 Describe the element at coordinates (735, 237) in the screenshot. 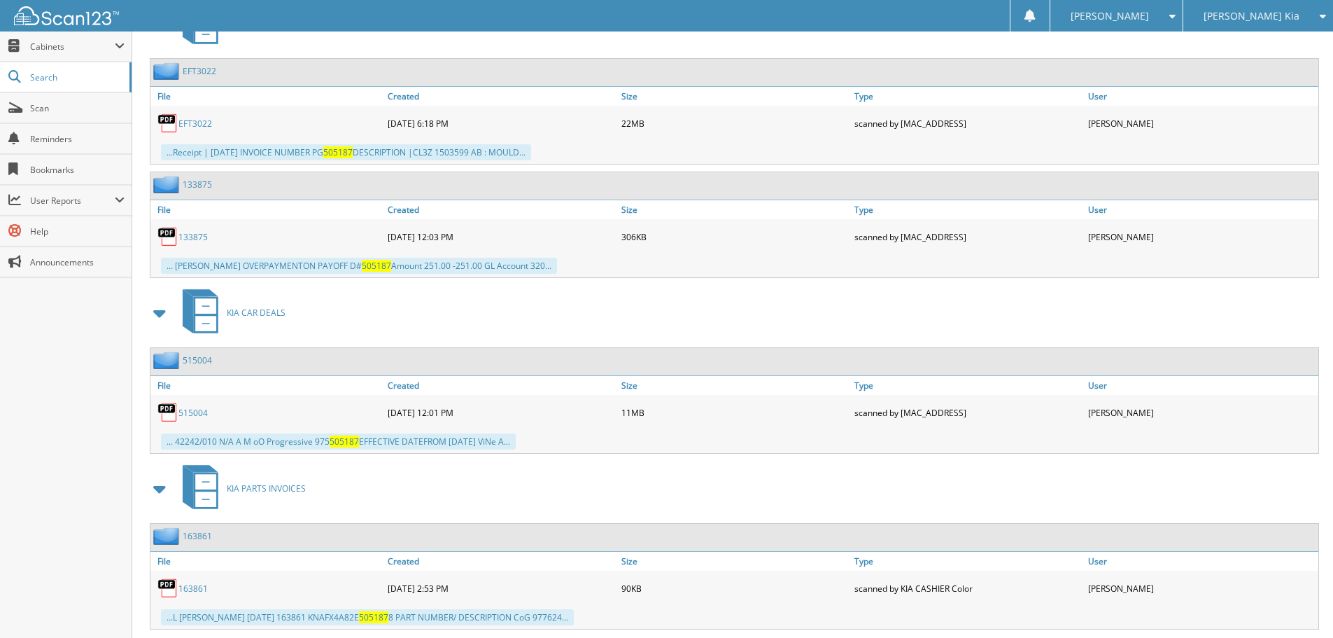

I see `div: 306KB` at that location.